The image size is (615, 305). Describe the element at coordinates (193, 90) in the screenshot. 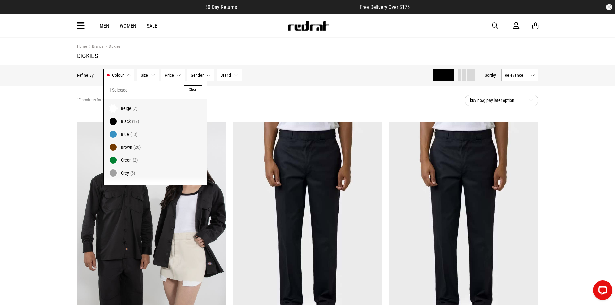

I see `button: Clear` at that location.